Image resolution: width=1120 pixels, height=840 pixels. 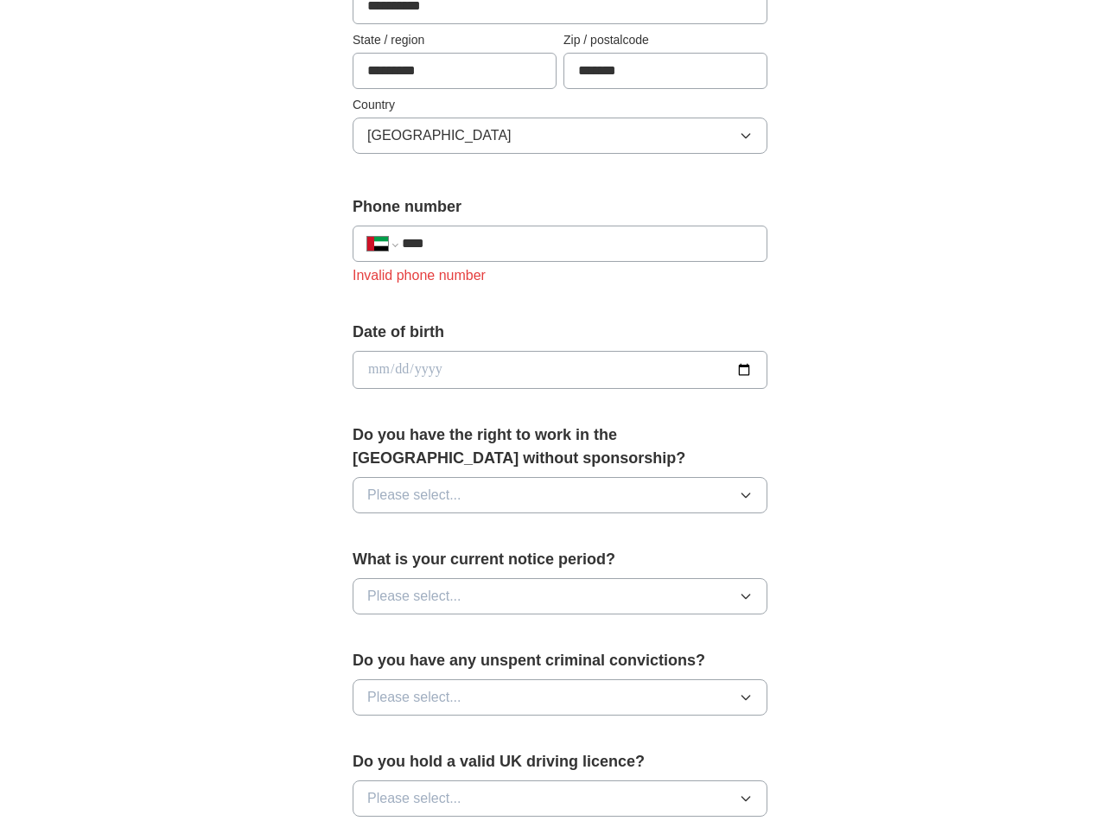 What do you see at coordinates (560, 559) in the screenshot?
I see `label: What is your current notice period?` at bounding box center [560, 559].